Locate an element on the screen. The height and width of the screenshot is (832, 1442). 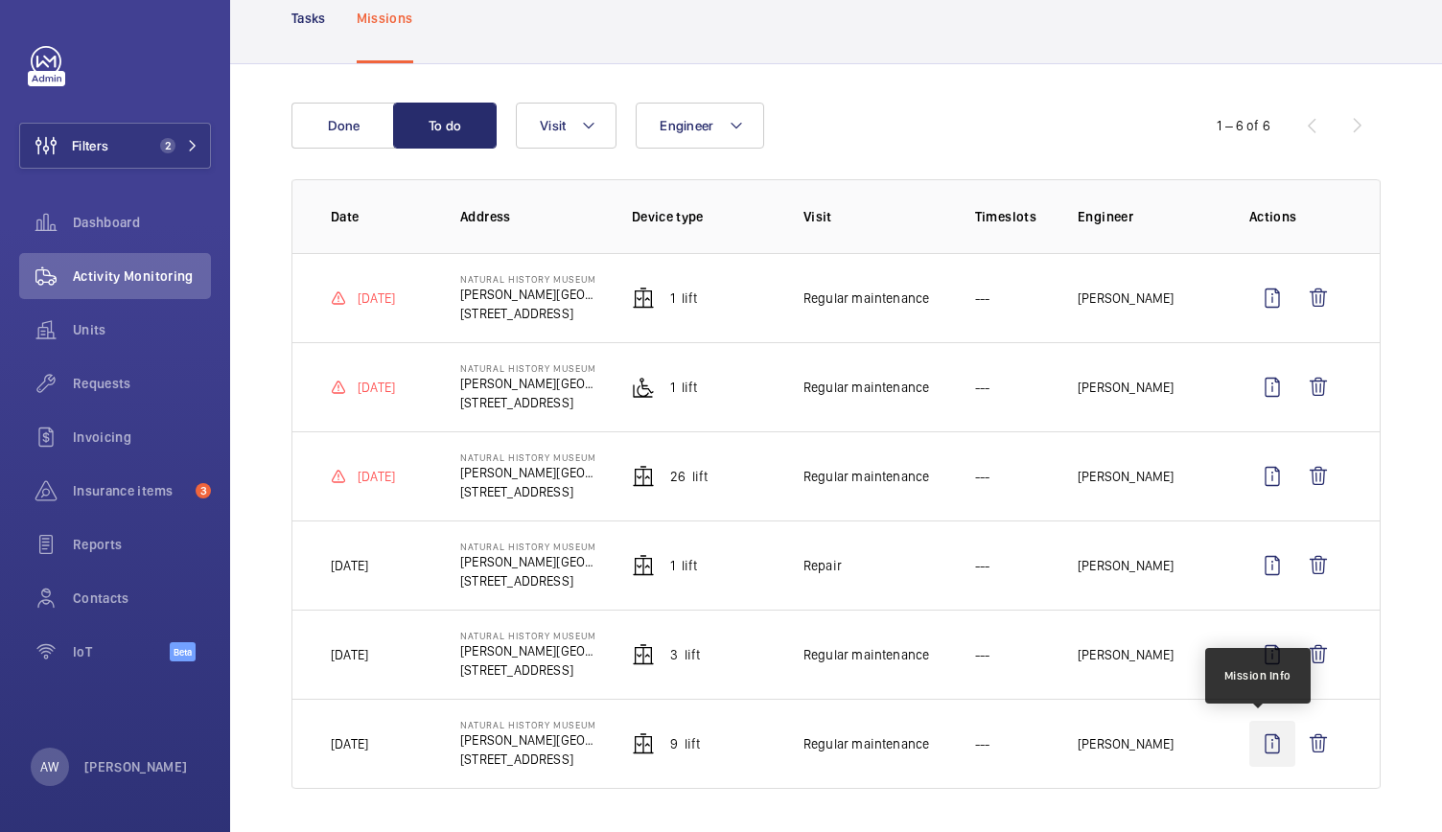
span: Dashboard is located at coordinates (142, 222).